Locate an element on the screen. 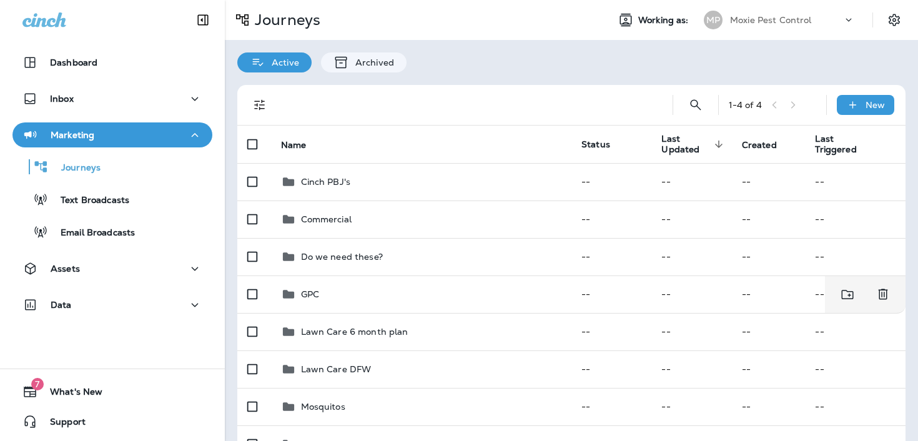  p: Lawn Care DFW is located at coordinates (336, 369).